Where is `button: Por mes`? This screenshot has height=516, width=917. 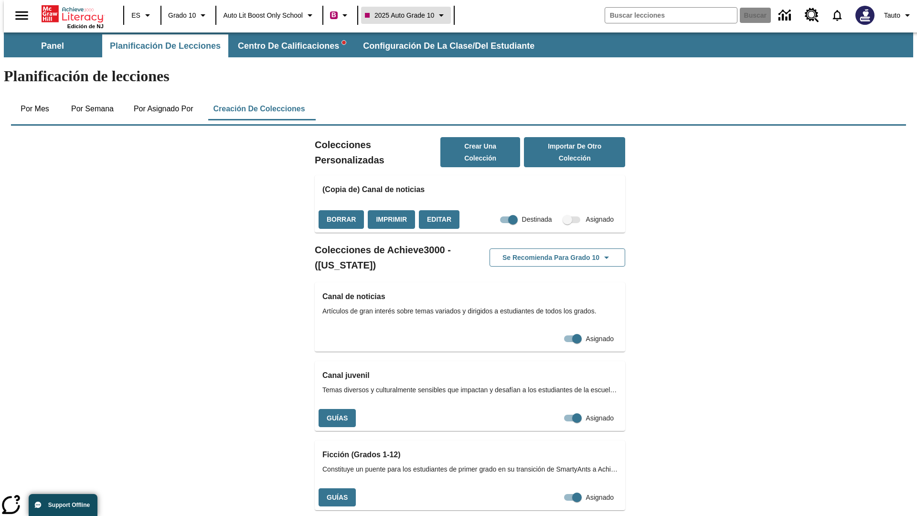 button: Por mes is located at coordinates (35, 109).